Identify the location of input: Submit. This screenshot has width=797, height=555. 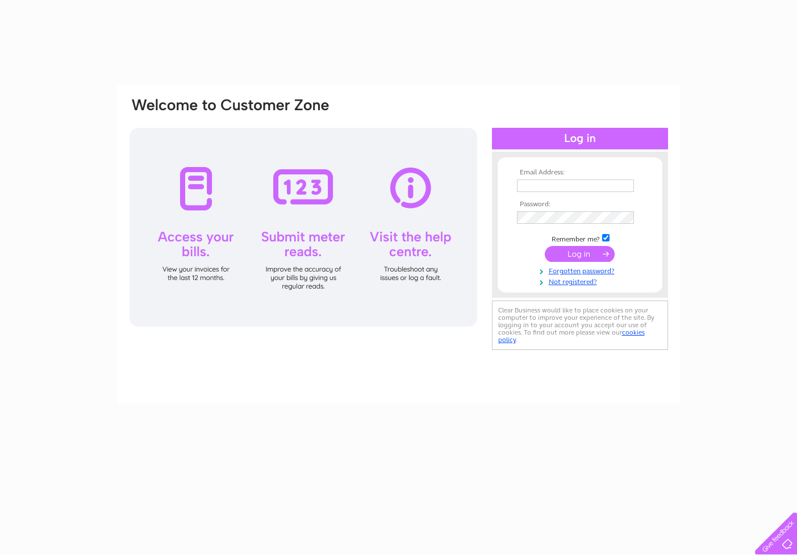
(579, 254).